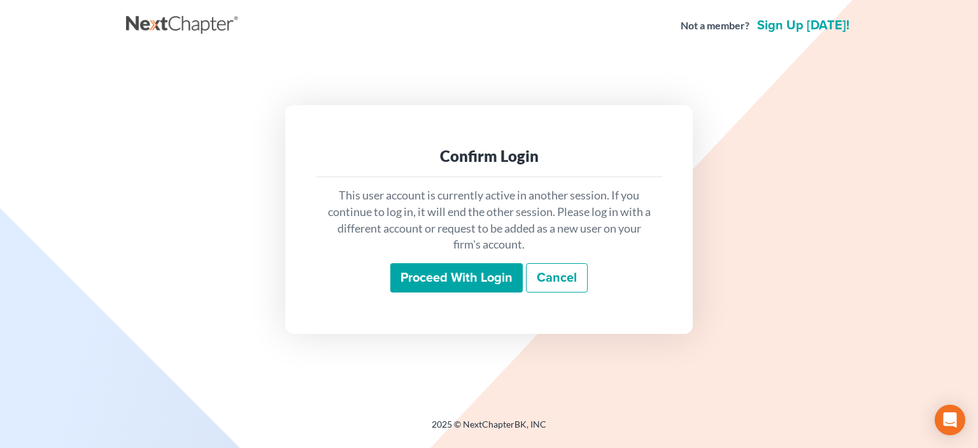  I want to click on div: Confirm Login, so click(489, 156).